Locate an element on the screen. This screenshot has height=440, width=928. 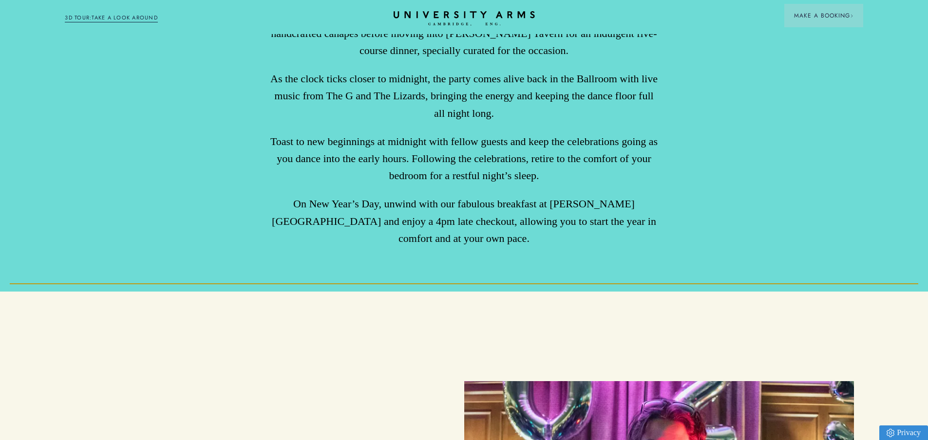
p: As the clock ticks closer to midnight, the party comes alive back in the Ballroom with live music... is located at coordinates (464, 96).